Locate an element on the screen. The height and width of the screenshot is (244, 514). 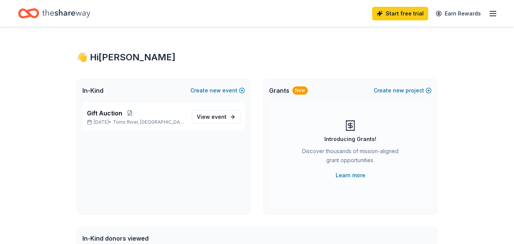
span: Grants is located at coordinates (279, 90).